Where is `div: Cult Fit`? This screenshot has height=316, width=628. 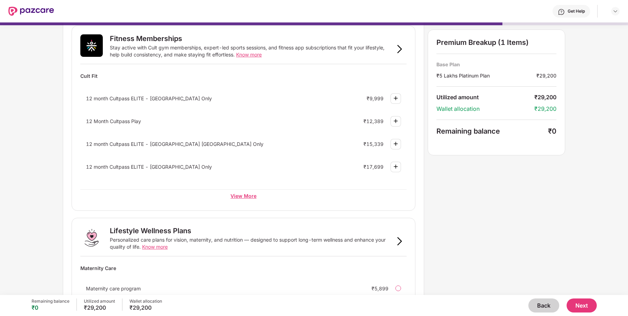
div: Cult Fit is located at coordinates (244, 76).